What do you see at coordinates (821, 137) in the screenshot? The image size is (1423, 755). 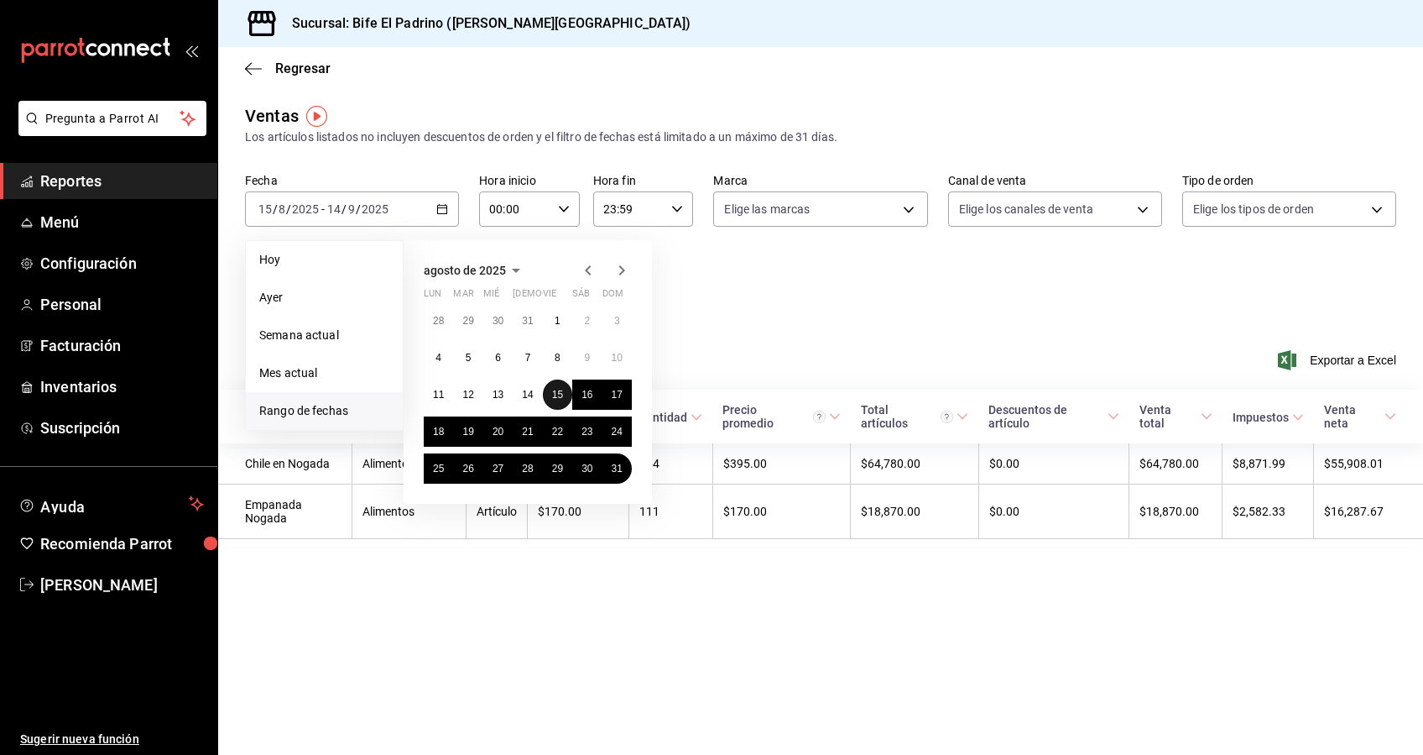 I see `div: Los artículos listados no incluyen descuentos de orden y el filtro de fechas está limitado a un m...` at bounding box center [821, 137].